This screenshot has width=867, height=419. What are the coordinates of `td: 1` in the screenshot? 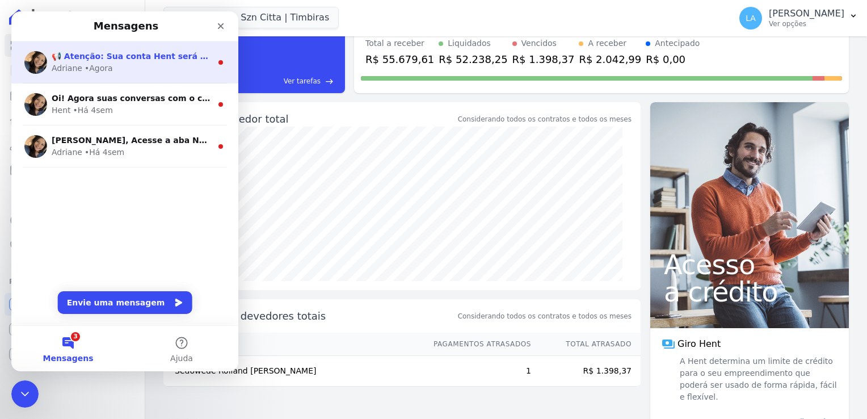 It's located at (477, 371).